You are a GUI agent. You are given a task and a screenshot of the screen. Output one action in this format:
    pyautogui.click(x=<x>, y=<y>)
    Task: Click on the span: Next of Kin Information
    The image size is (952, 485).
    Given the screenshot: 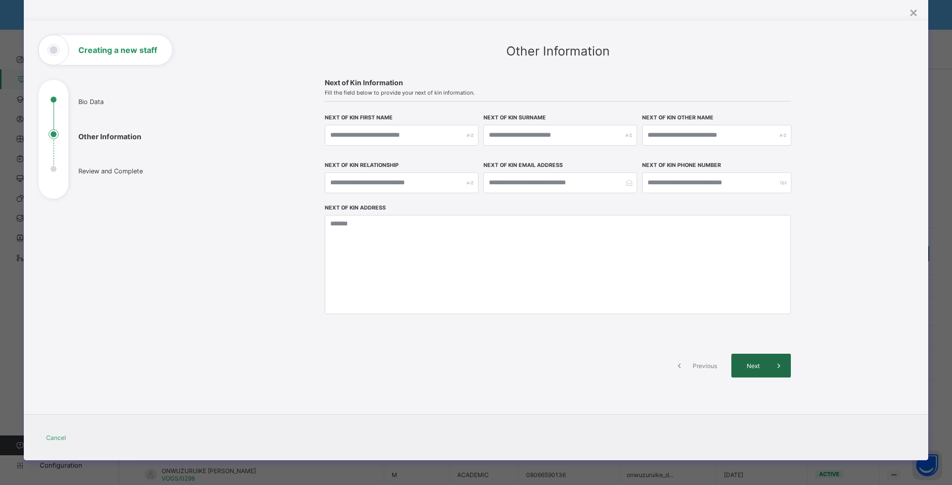 What is the action you would take?
    pyautogui.click(x=558, y=82)
    